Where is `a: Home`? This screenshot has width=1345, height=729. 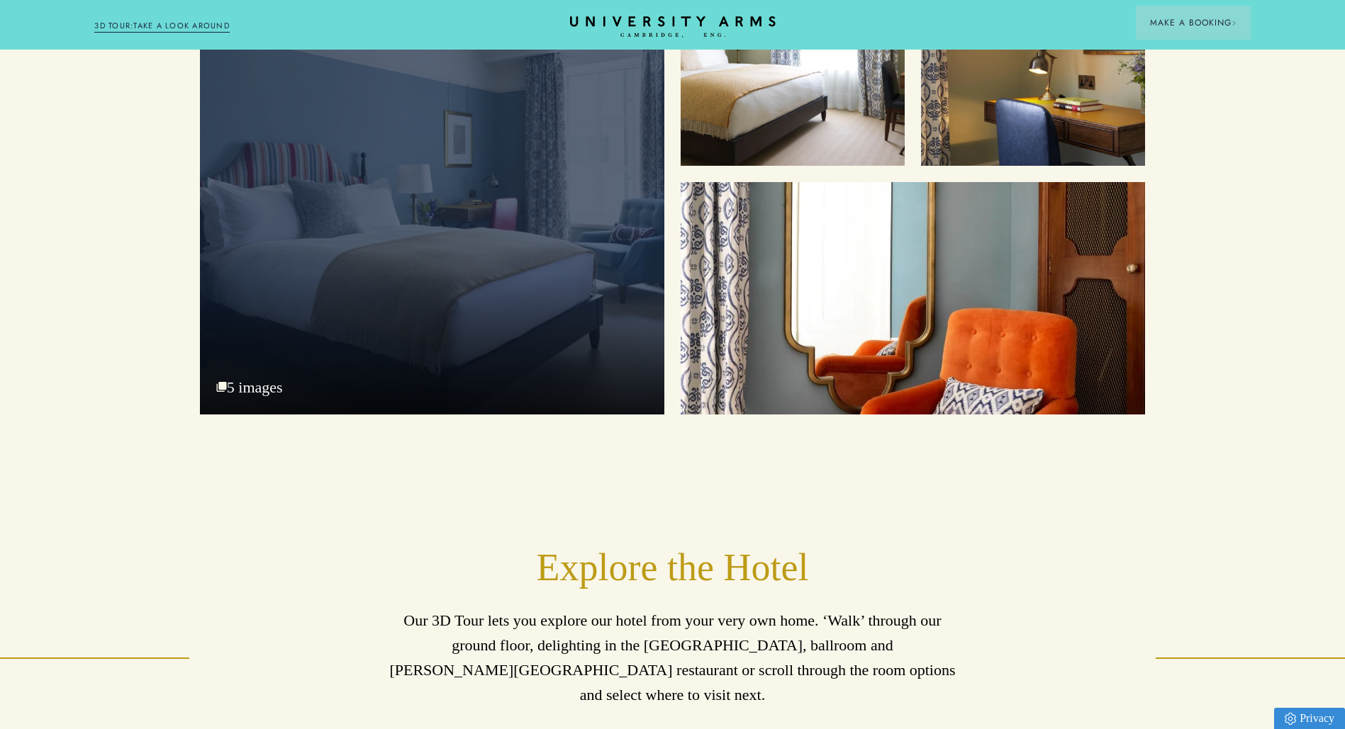
a: Home is located at coordinates (673, 27).